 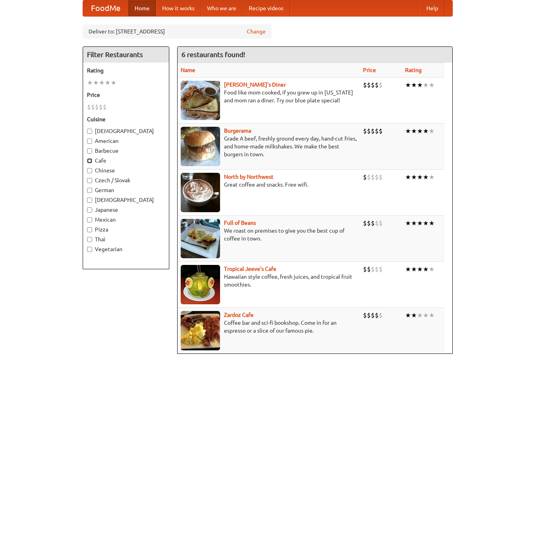 What do you see at coordinates (200, 146) in the screenshot?
I see `img: burgerama.jpg` at bounding box center [200, 146].